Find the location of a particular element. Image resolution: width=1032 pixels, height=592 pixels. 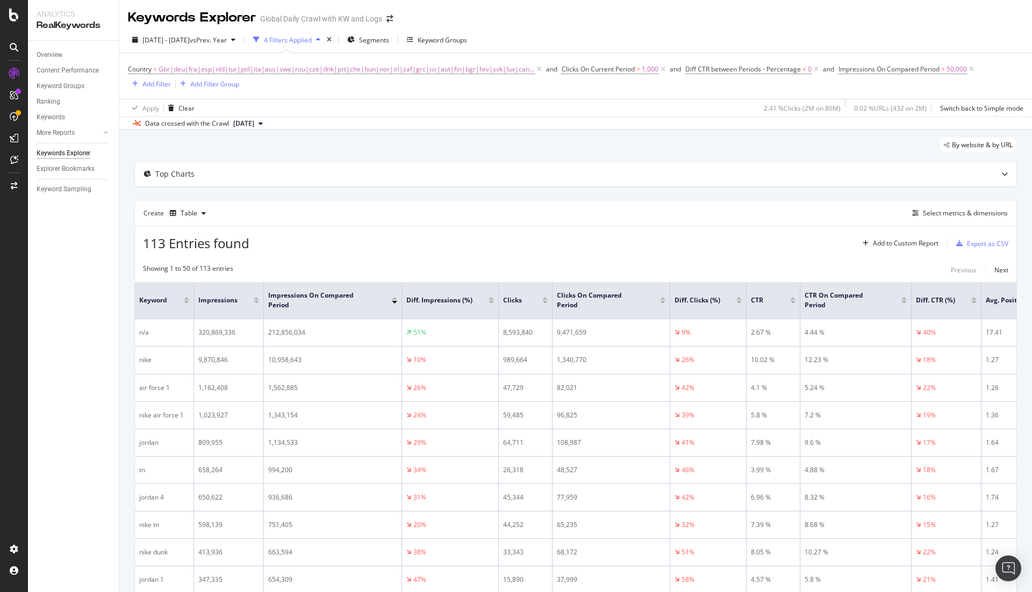

div: Top Charts is located at coordinates (175, 174).